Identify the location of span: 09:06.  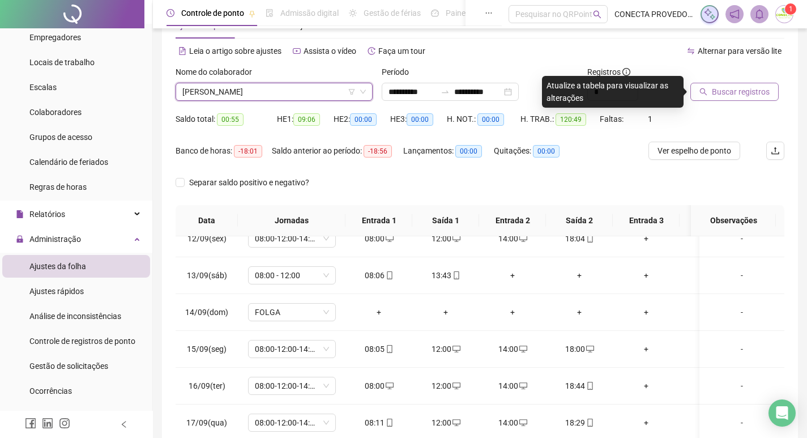
(306, 119).